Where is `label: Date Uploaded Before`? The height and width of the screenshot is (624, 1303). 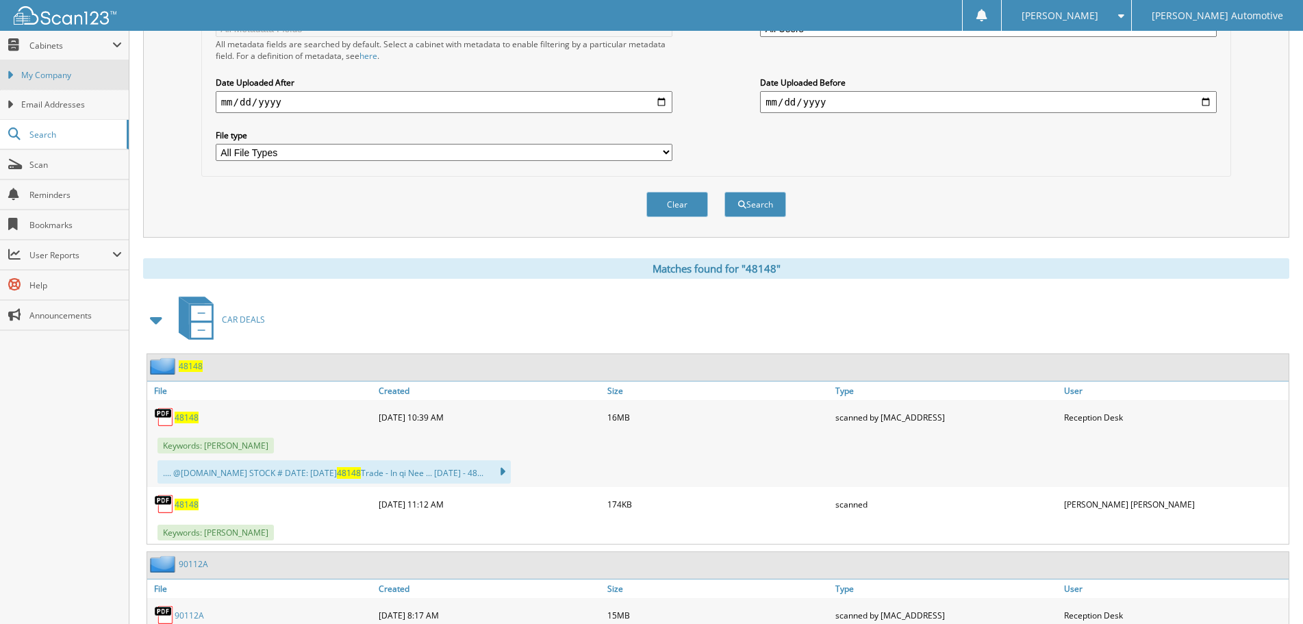 label: Date Uploaded Before is located at coordinates (988, 82).